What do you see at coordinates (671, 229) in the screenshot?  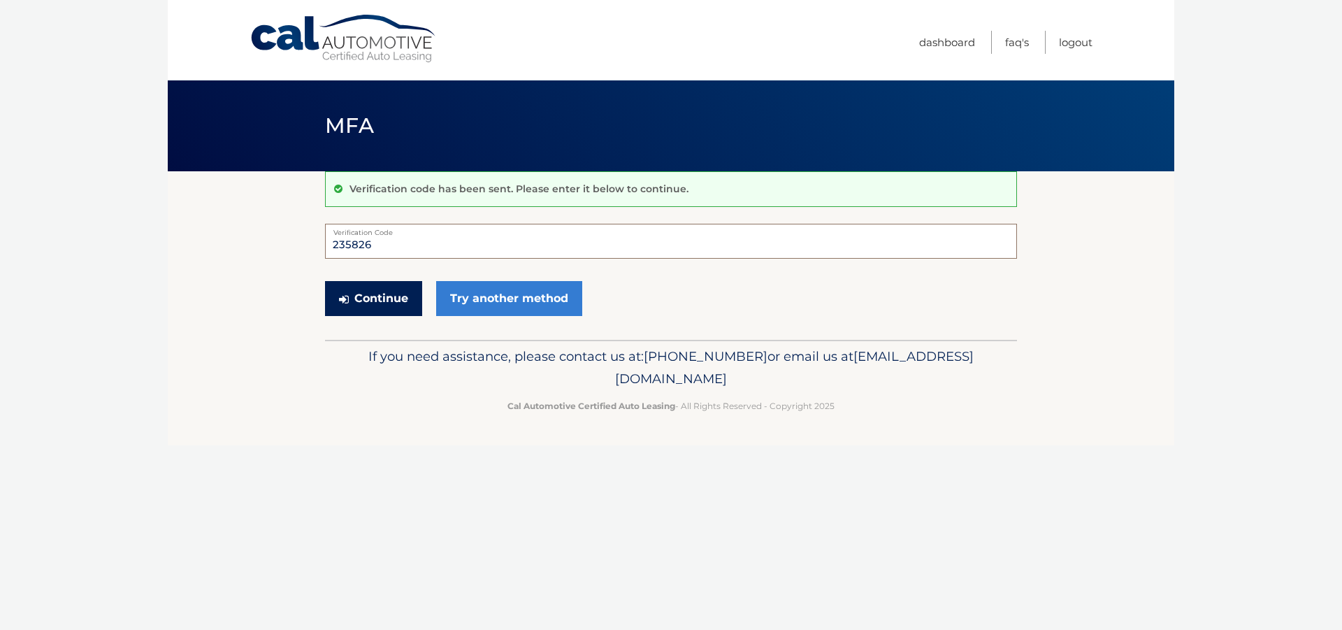 I see `label: Verification Code` at bounding box center [671, 229].